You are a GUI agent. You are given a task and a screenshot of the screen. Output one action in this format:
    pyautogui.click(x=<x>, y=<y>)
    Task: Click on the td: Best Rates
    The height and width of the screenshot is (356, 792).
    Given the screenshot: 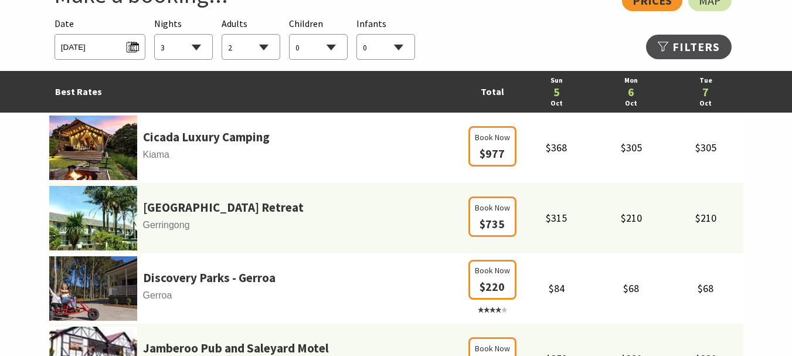 What is the action you would take?
    pyautogui.click(x=257, y=91)
    